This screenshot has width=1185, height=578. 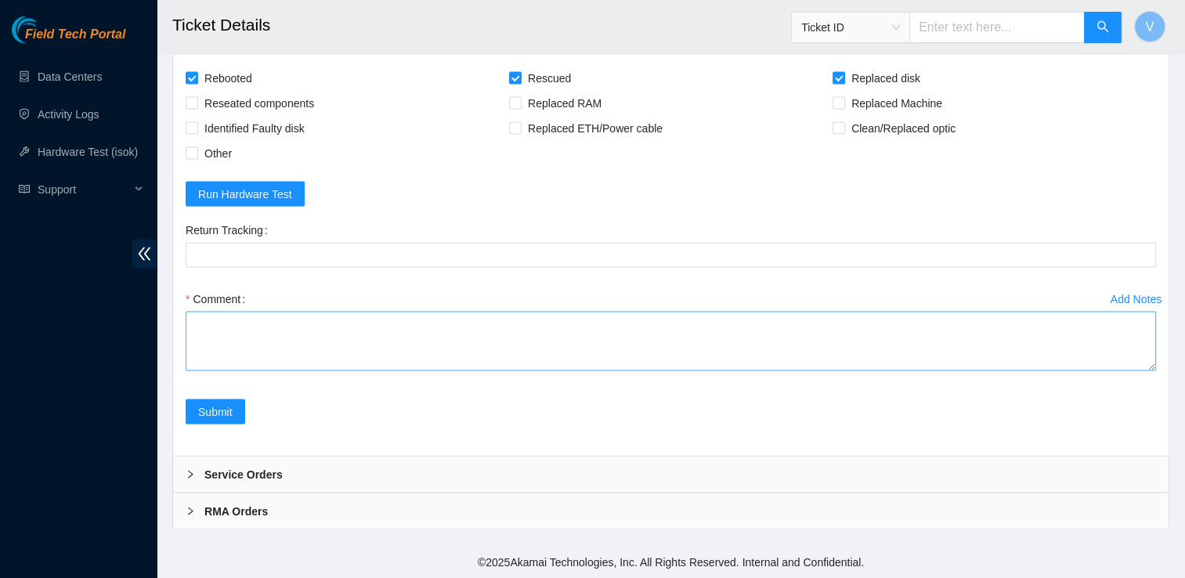 What do you see at coordinates (549, 78) in the screenshot?
I see `span: Rescued` at bounding box center [549, 78].